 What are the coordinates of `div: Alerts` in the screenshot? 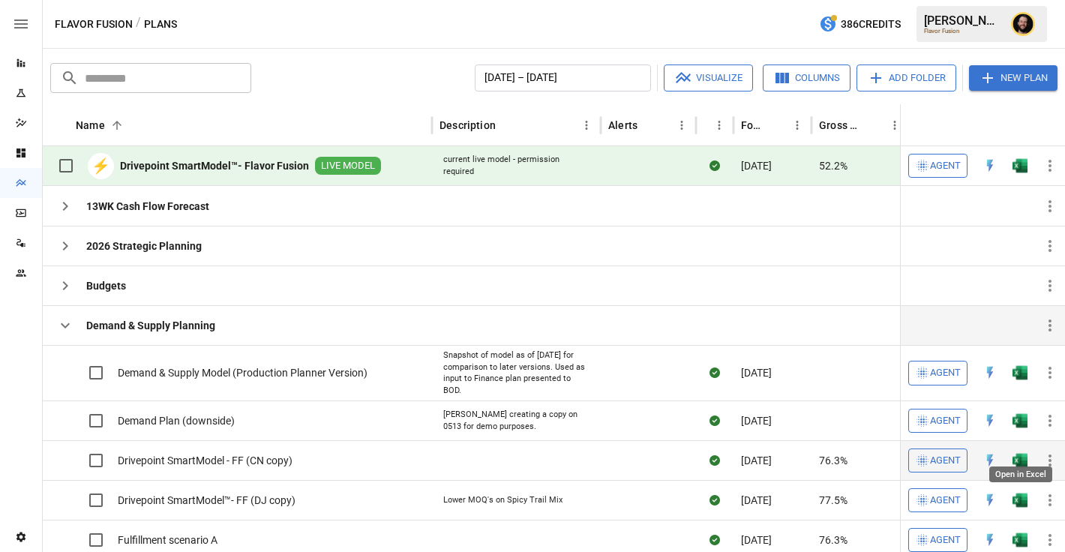 It's located at (622, 125).